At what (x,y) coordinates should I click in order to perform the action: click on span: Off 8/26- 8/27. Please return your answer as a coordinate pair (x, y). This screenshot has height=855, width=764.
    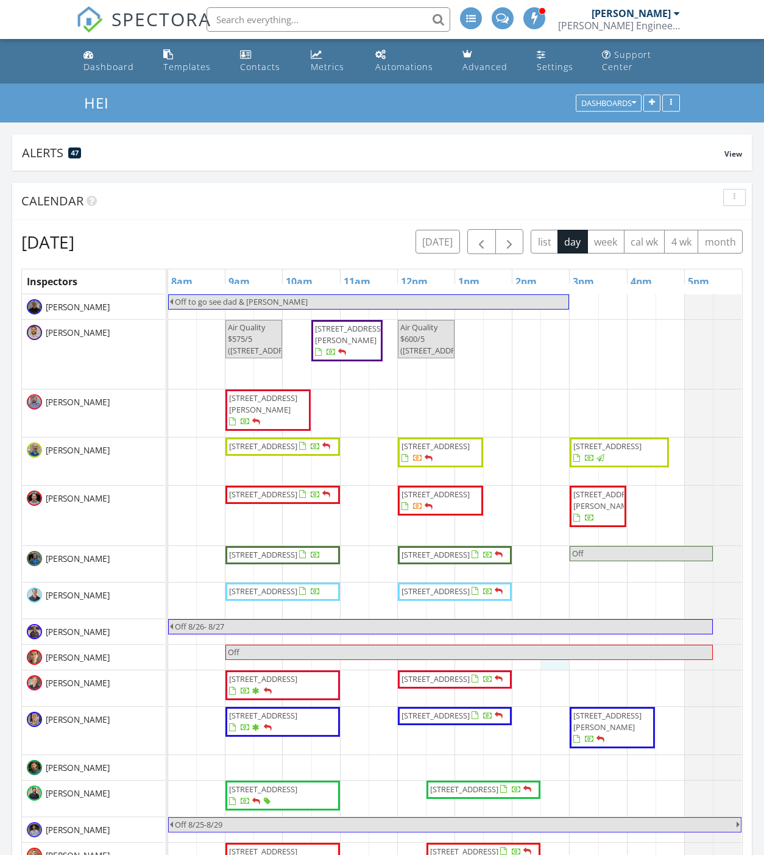
    Looking at the image, I should click on (199, 626).